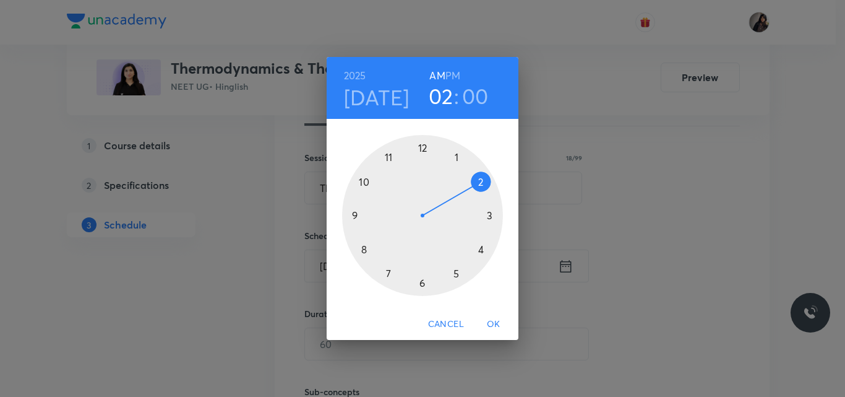  Describe the element at coordinates (453, 75) in the screenshot. I see `h6: PM` at that location.